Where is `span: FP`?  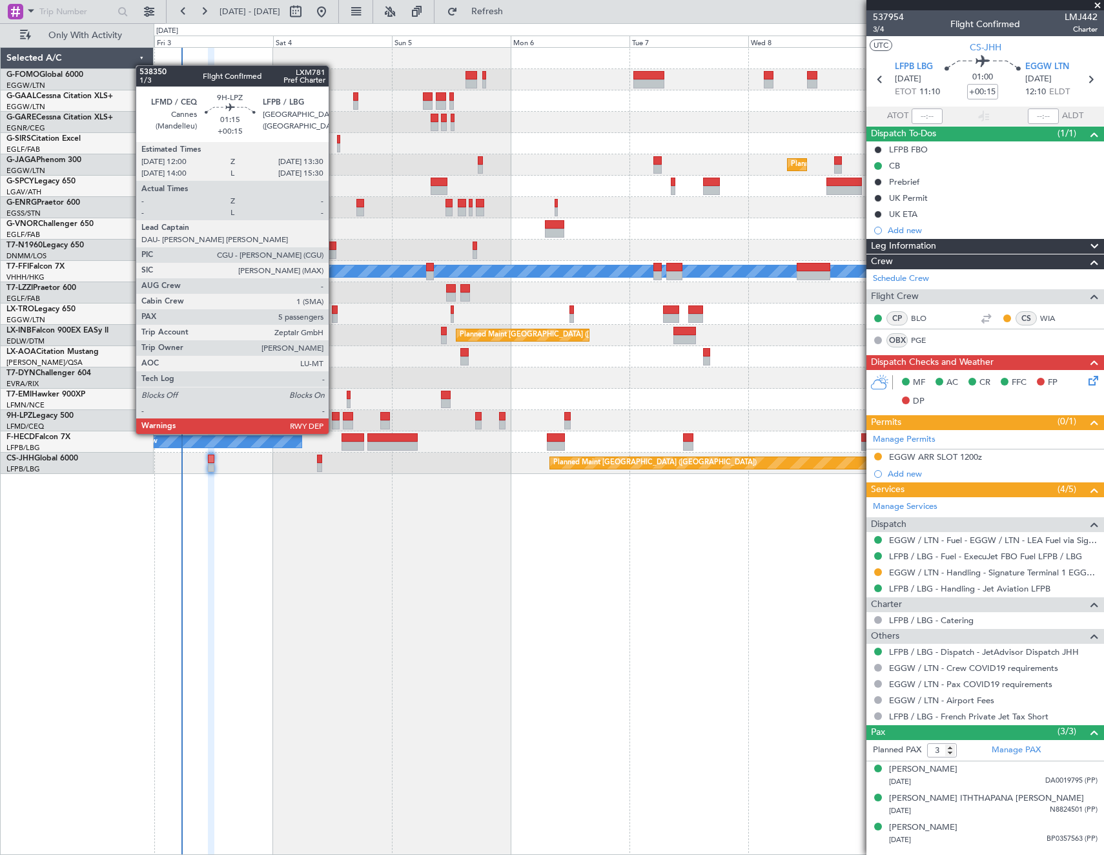 span: FP is located at coordinates (1052, 383).